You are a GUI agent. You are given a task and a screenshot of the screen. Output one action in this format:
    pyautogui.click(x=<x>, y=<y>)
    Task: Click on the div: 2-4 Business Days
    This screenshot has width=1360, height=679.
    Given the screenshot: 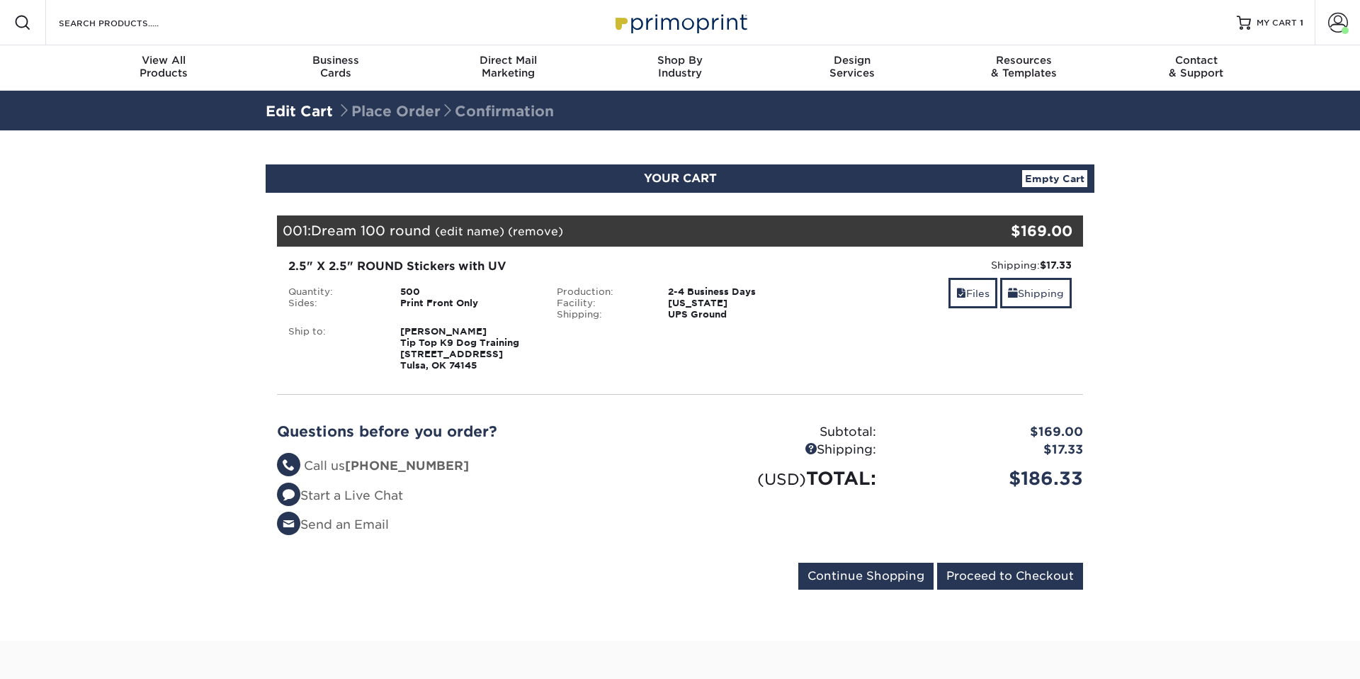 What is the action you would take?
    pyautogui.click(x=735, y=292)
    